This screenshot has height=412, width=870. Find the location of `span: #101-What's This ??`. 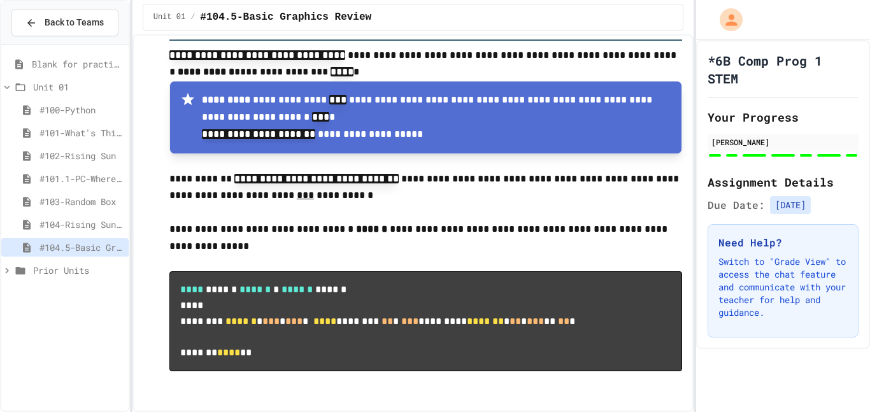

span: #101-What's This ?? is located at coordinates (82, 133).